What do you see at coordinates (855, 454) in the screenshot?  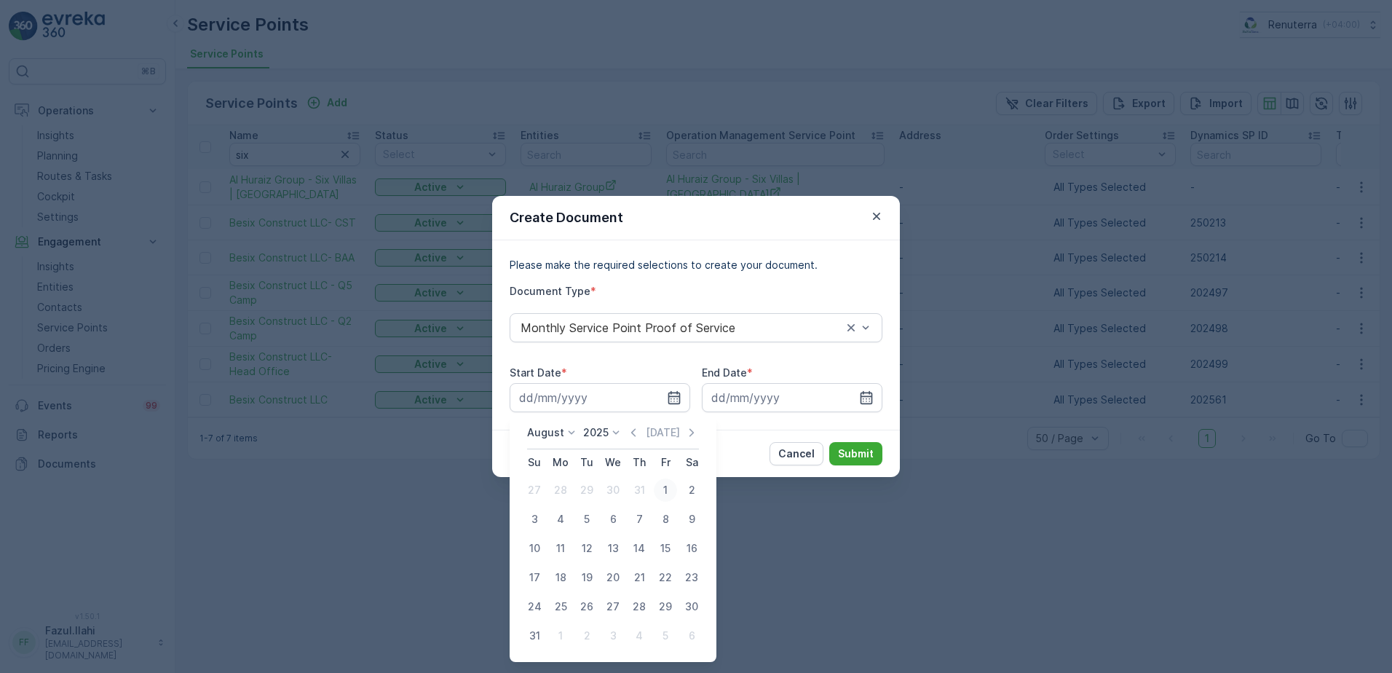 I see `button: Submit` at bounding box center [855, 454].